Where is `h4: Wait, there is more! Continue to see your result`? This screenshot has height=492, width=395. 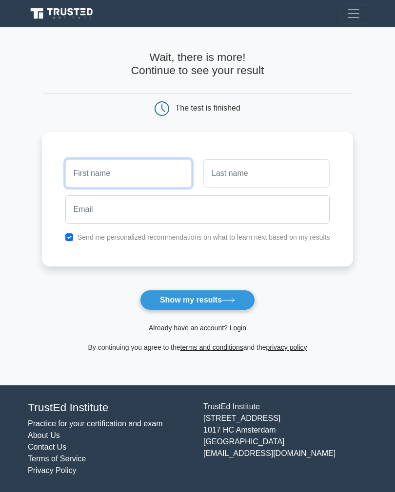
h4: Wait, there is more! Continue to see your result is located at coordinates (197, 64).